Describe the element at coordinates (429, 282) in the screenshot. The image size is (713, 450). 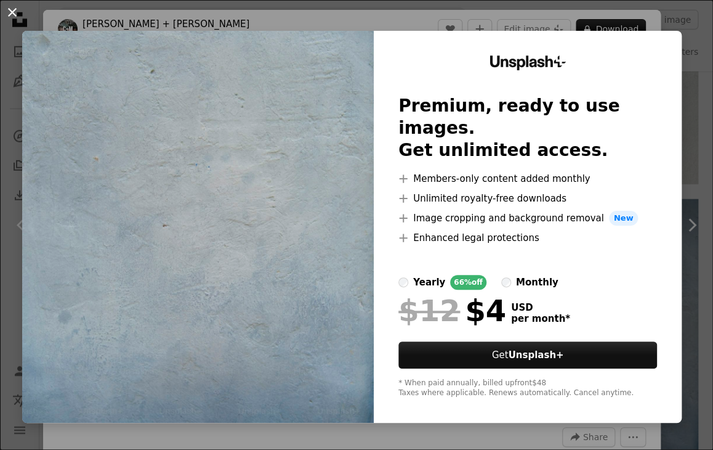
I see `div: yearly` at that location.